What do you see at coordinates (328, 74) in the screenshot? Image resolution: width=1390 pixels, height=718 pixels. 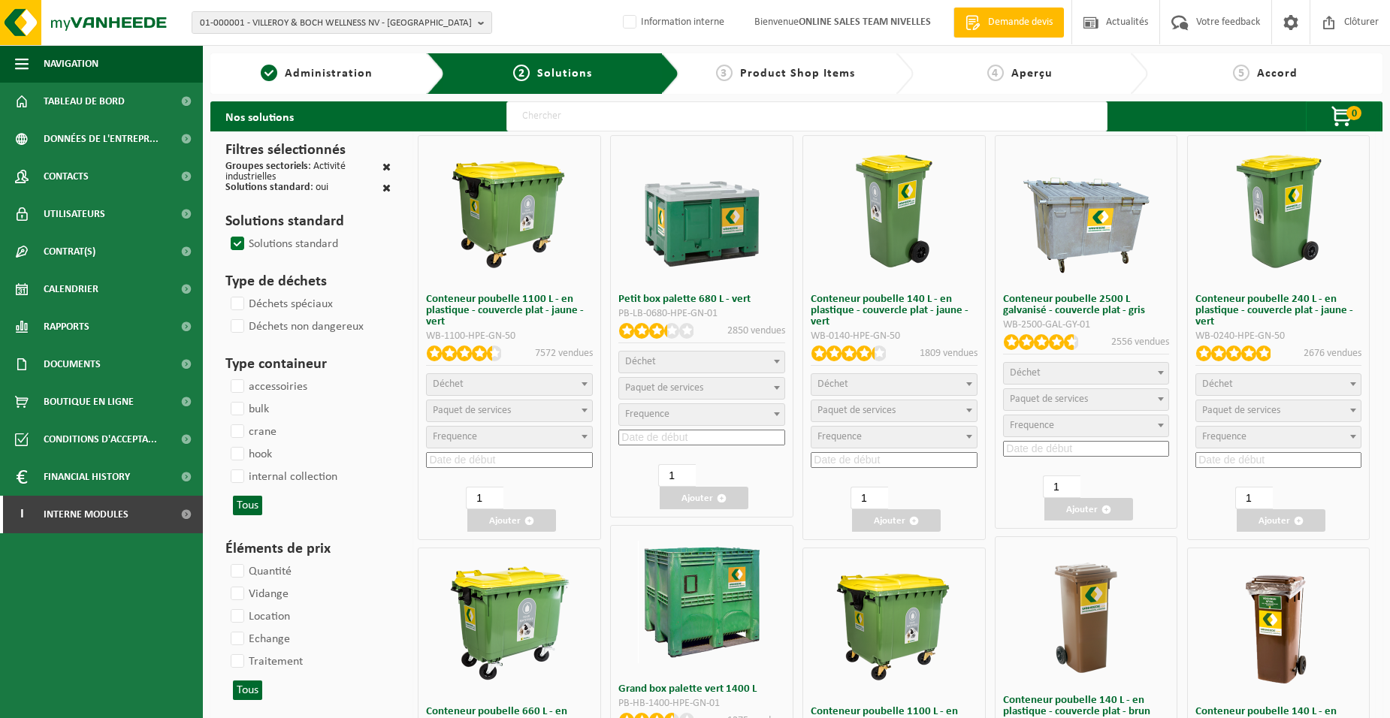 I see `span: Administration` at bounding box center [328, 74].